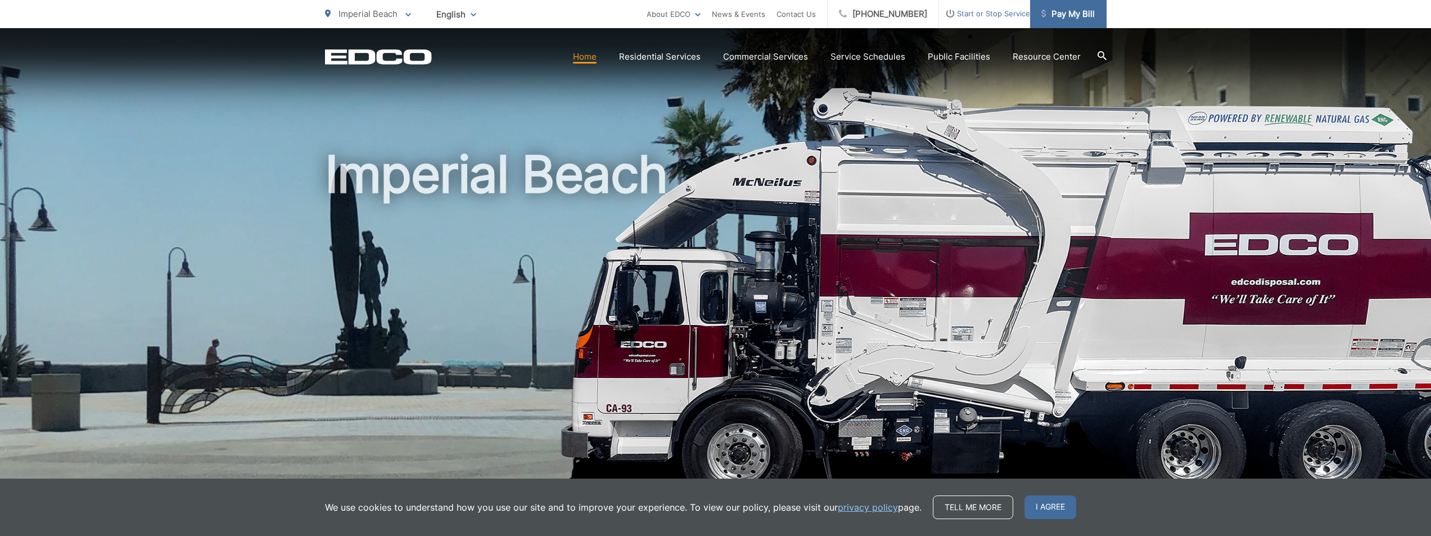  What do you see at coordinates (585, 57) in the screenshot?
I see `a: Home` at bounding box center [585, 57].